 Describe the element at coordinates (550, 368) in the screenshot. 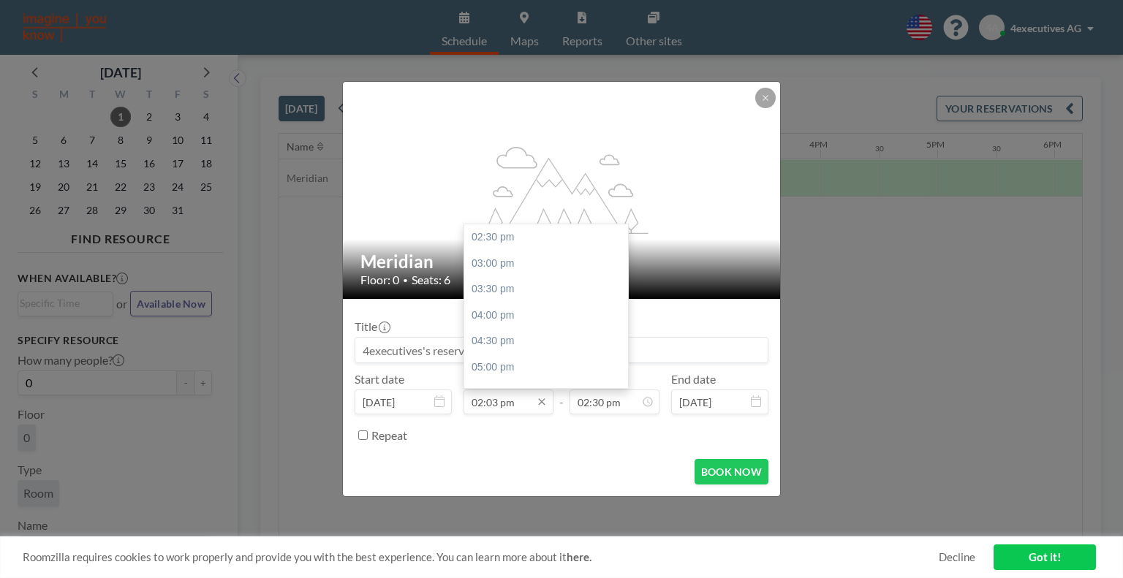

I see `div: 05:00 pm` at that location.